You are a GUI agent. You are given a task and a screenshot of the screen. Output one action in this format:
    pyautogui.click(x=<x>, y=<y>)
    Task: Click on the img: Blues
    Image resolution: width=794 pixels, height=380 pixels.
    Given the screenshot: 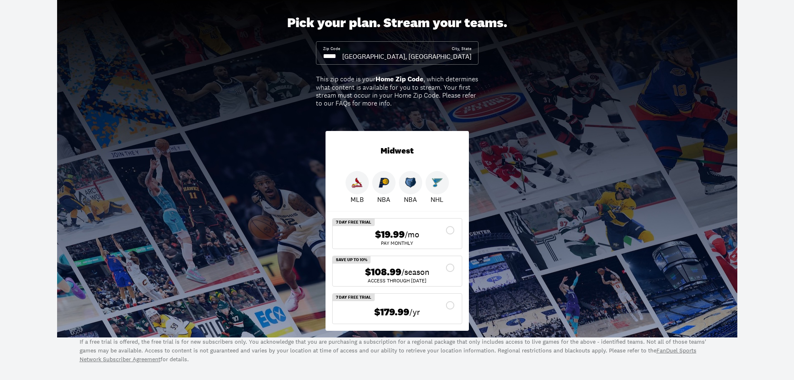 What is the action you would take?
    pyautogui.click(x=437, y=183)
    